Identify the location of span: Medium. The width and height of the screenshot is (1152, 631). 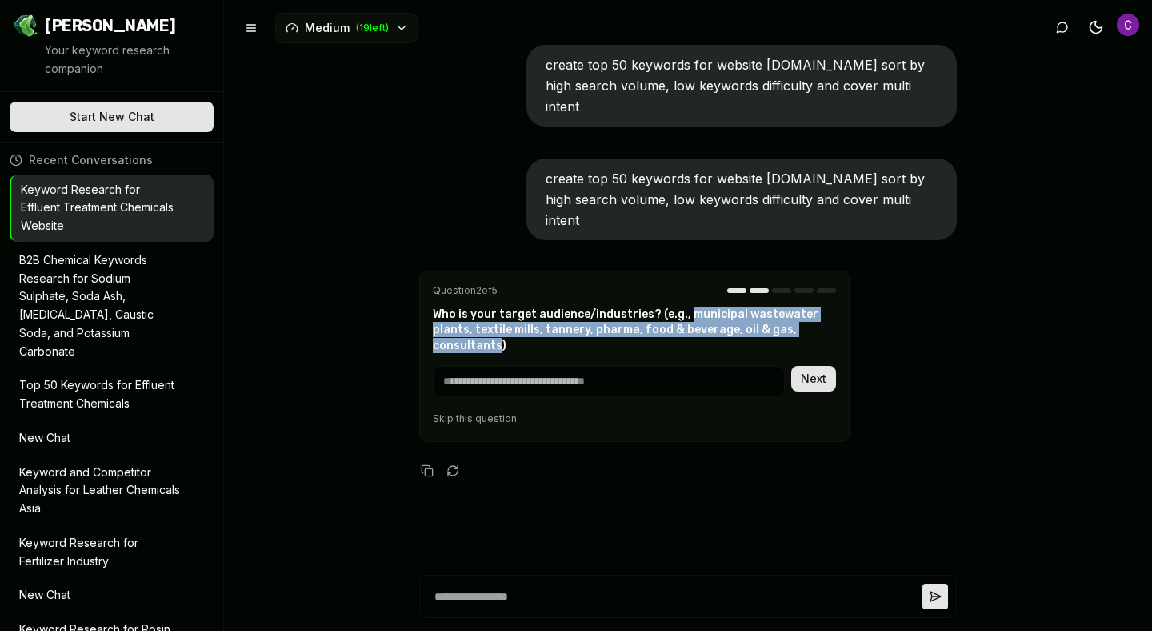
(327, 28).